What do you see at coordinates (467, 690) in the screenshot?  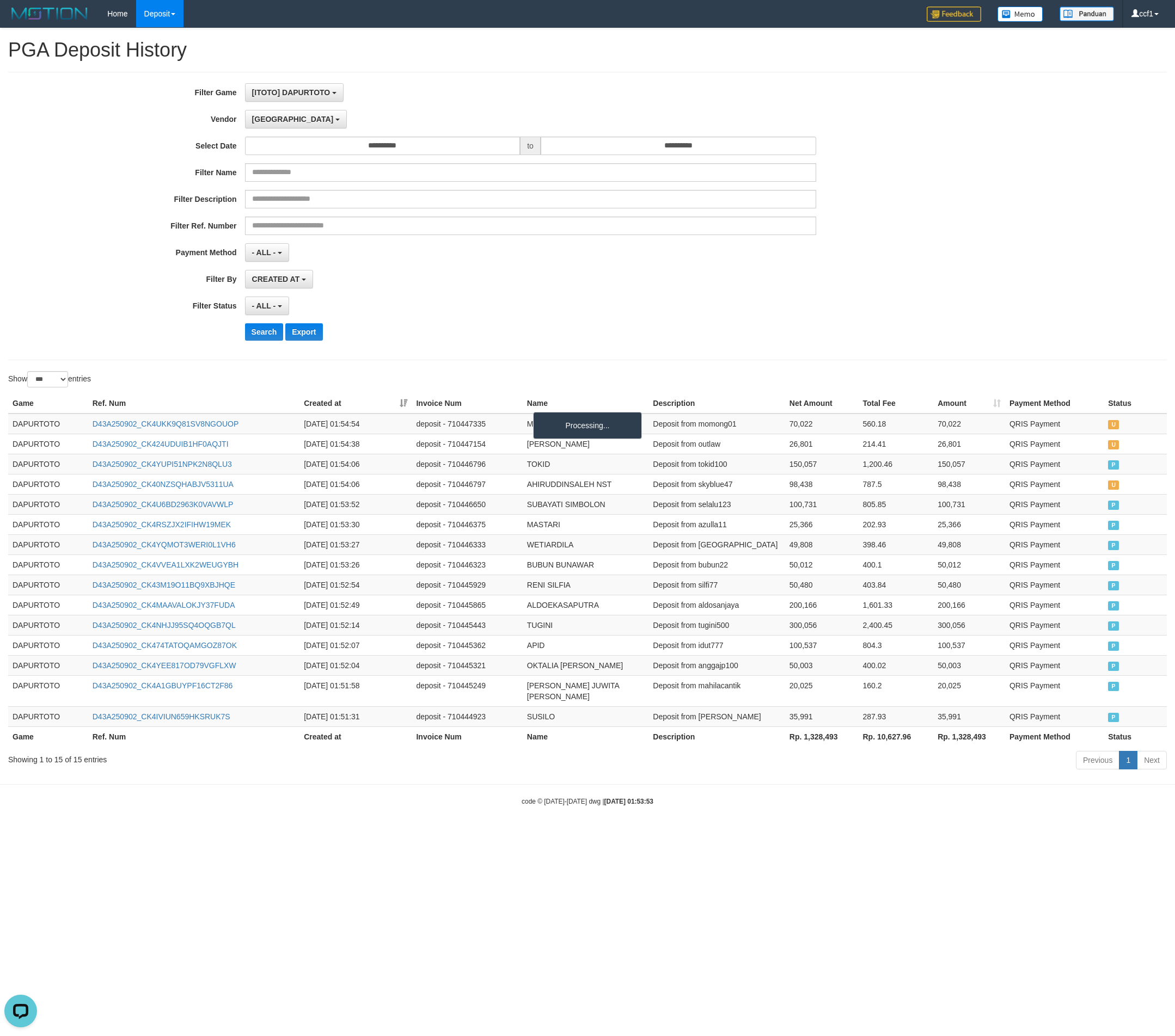 I see `td: deposit - 710445249` at bounding box center [467, 690].